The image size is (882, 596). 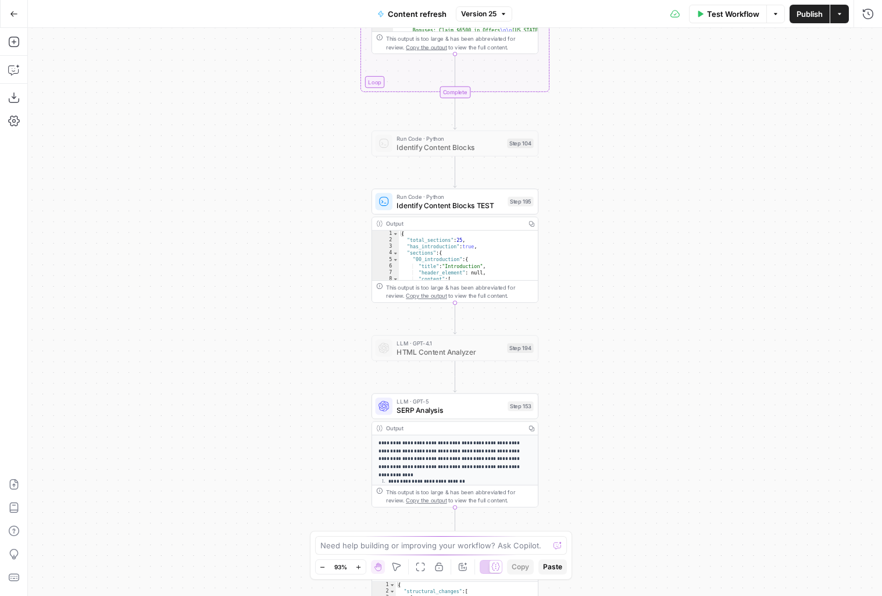 I want to click on span: Publish, so click(x=809, y=14).